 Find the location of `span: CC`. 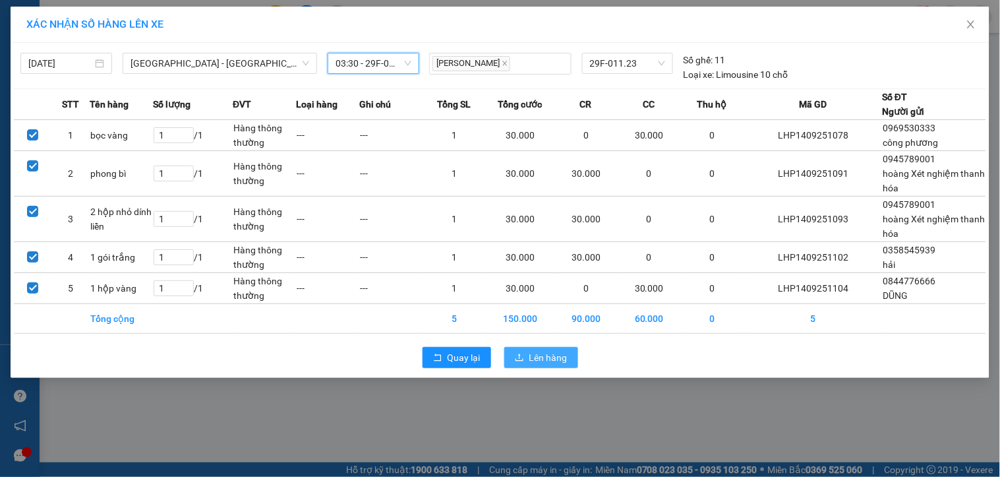

span: CC is located at coordinates (649, 104).